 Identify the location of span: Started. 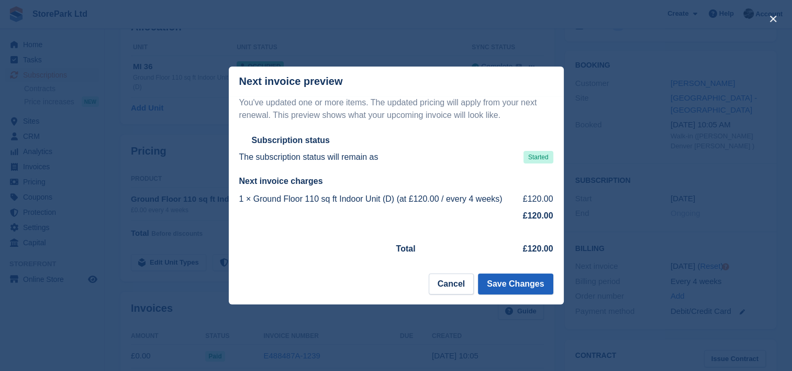
(538, 157).